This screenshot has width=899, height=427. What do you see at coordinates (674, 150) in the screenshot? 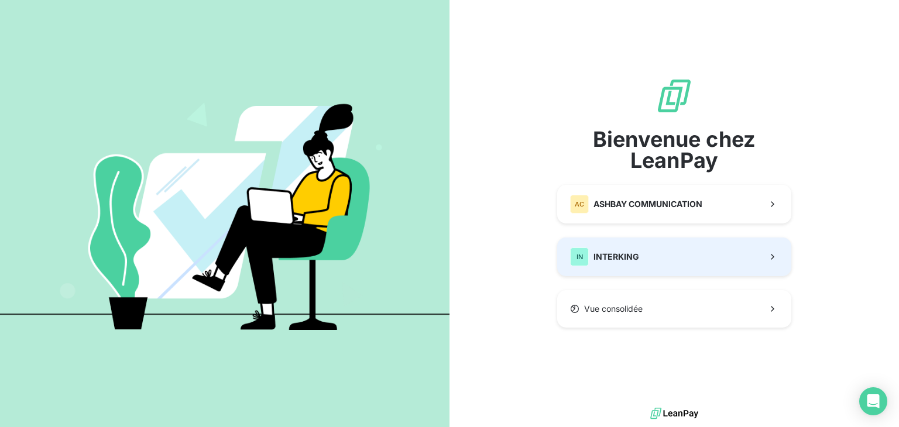
I see `span: Bienvenue chez LeanPay` at bounding box center [674, 150].